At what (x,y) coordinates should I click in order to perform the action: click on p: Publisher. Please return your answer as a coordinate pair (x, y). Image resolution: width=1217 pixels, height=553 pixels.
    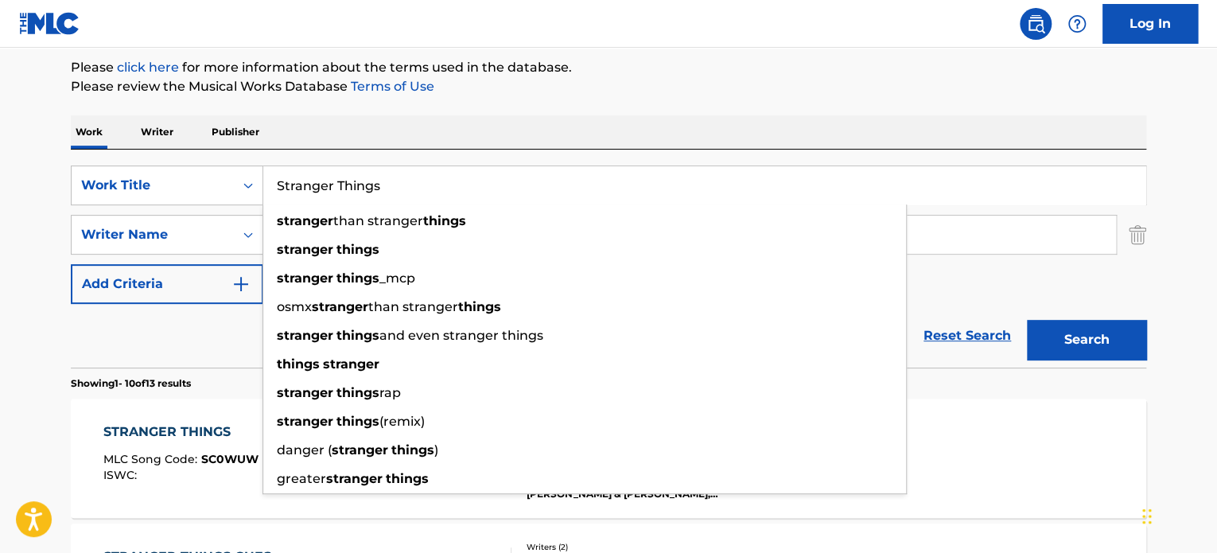
    Looking at the image, I should click on (235, 132).